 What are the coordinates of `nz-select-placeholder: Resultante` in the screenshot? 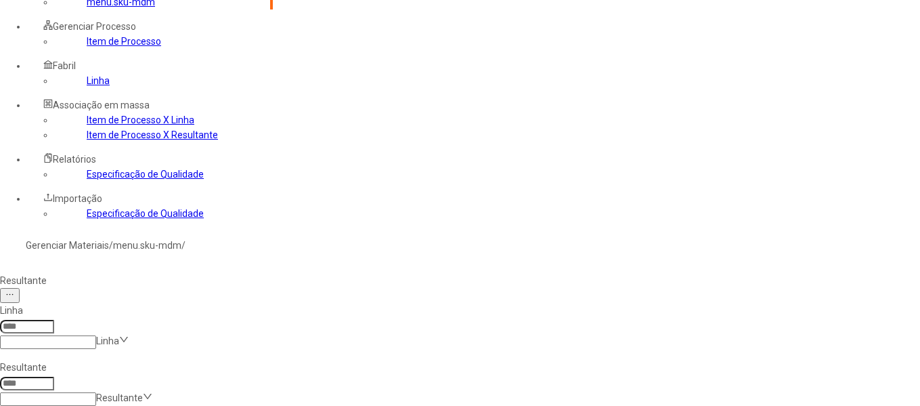 It's located at (119, 398).